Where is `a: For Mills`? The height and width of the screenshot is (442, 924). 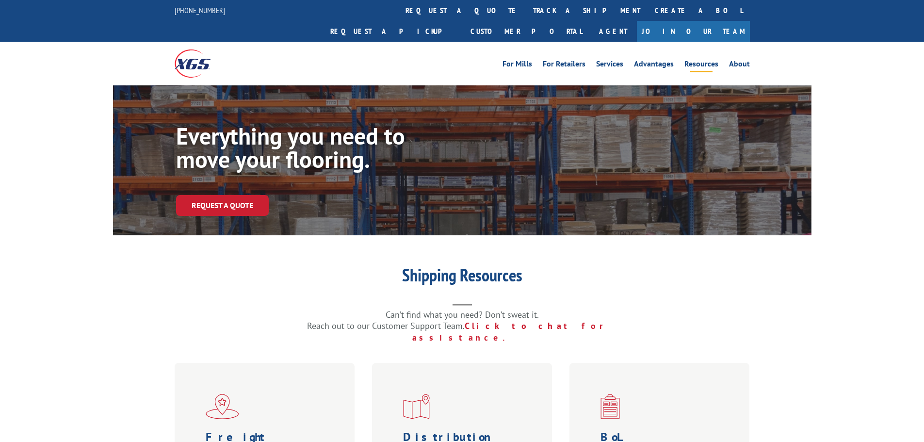
a: For Mills is located at coordinates (517, 65).